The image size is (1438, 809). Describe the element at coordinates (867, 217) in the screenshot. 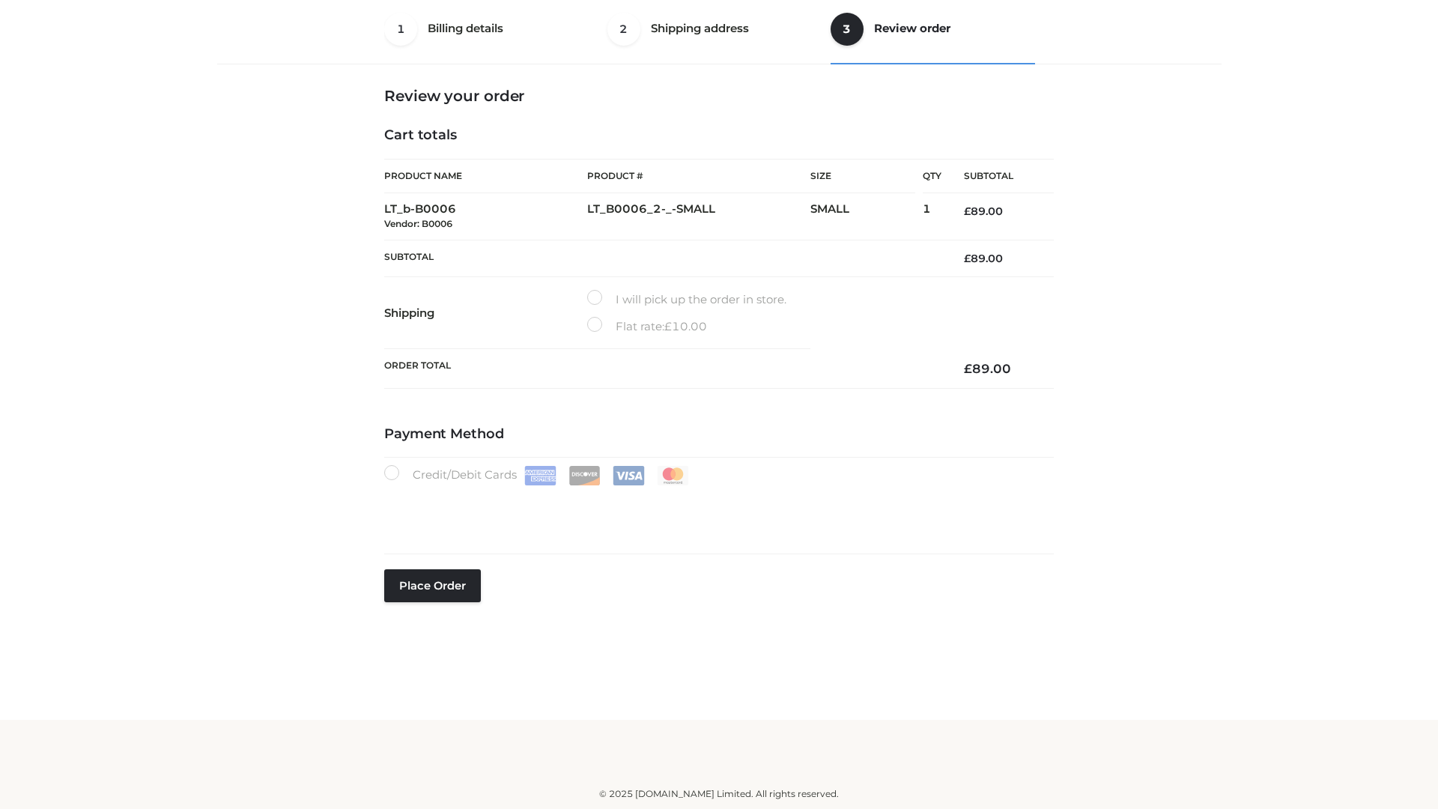

I see `td: SMALL` at that location.